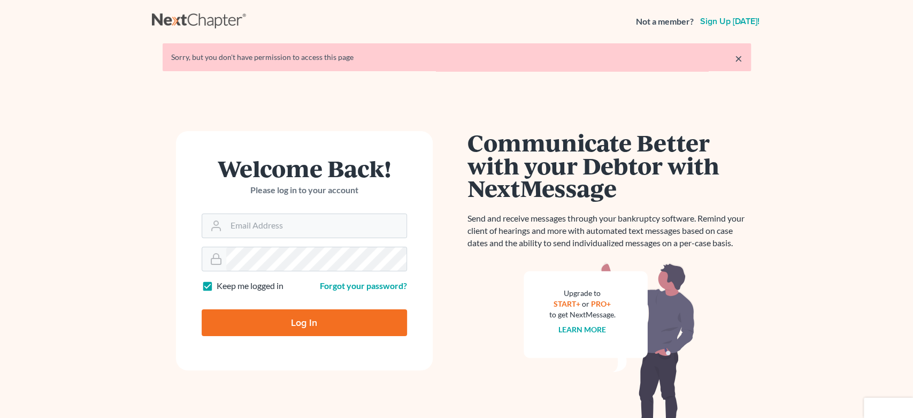  What do you see at coordinates (363, 285) in the screenshot?
I see `a: Forgot your password?` at bounding box center [363, 285].